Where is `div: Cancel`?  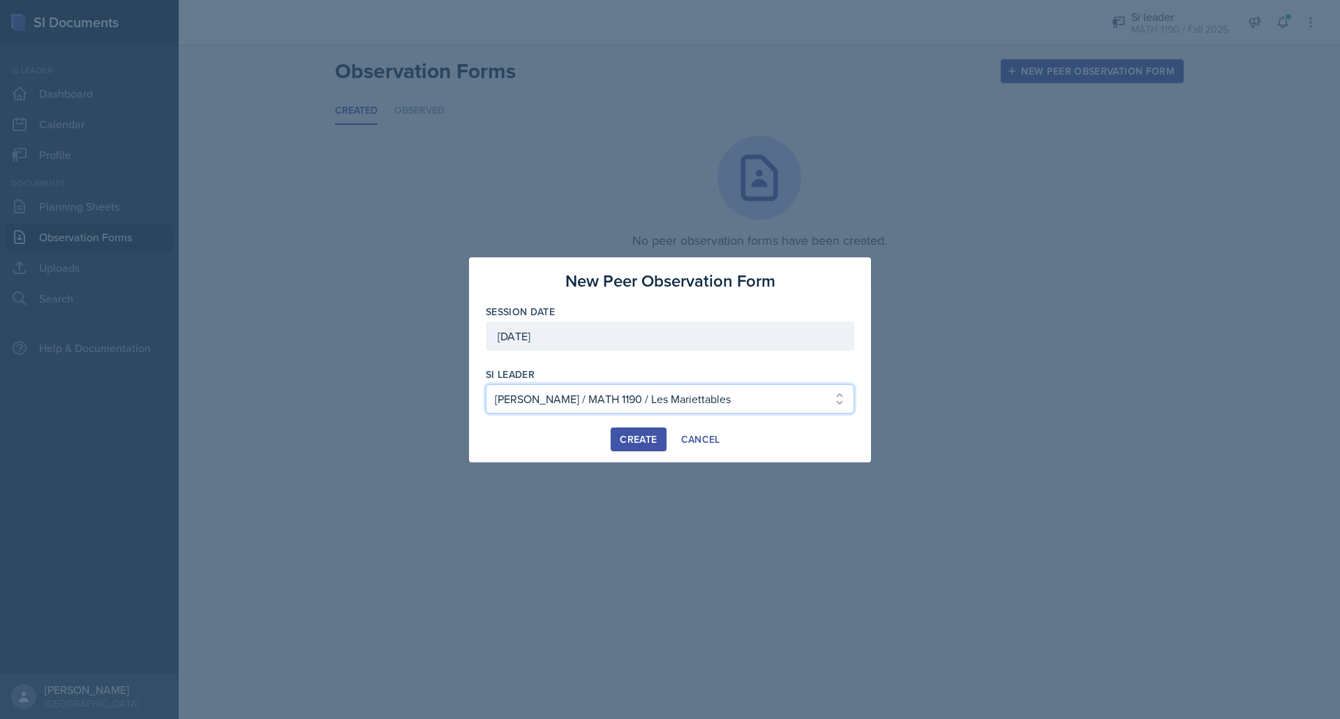
div: Cancel is located at coordinates (701, 440).